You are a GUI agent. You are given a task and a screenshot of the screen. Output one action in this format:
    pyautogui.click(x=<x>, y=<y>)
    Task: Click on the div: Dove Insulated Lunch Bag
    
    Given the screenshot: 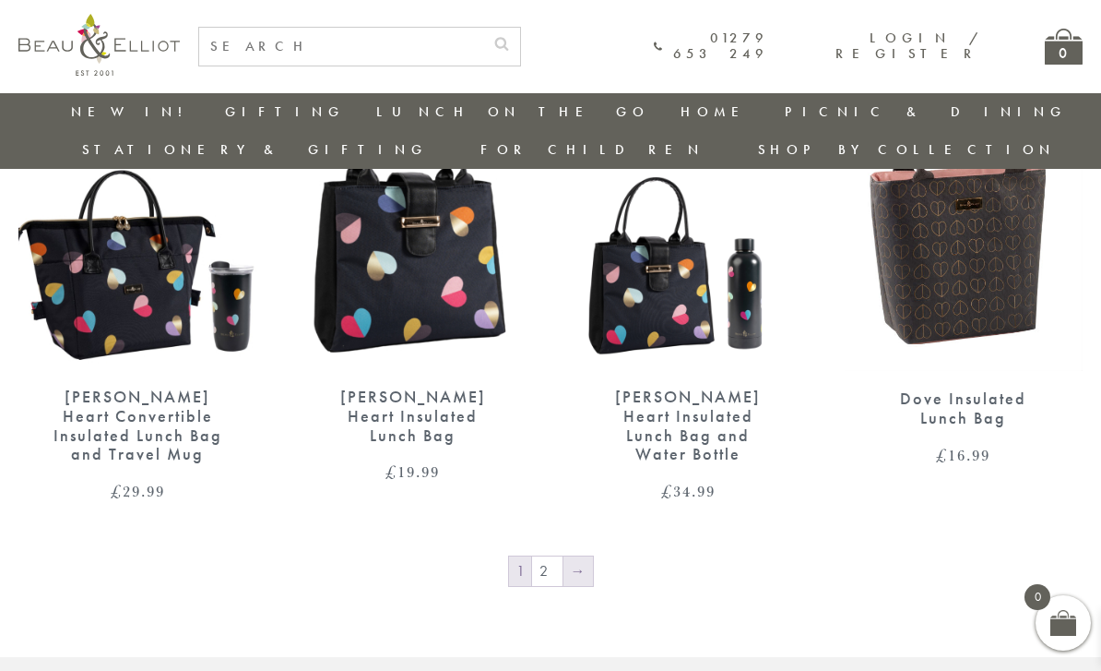 What is the action you would take?
    pyautogui.click(x=964, y=408)
    